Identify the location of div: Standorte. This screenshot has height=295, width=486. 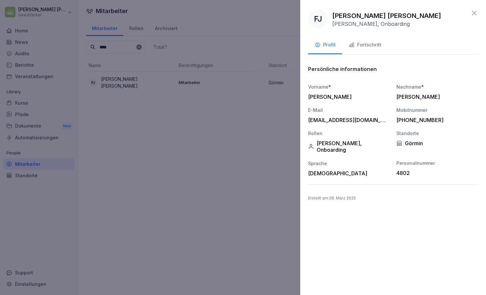
(437, 133).